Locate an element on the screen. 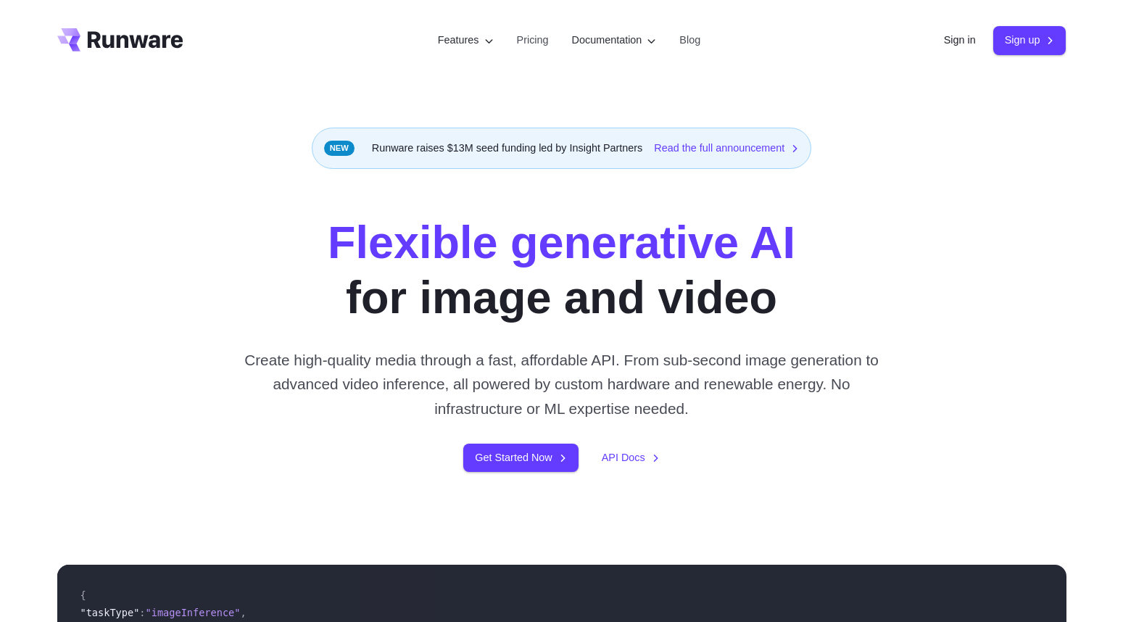 Image resolution: width=1123 pixels, height=622 pixels. label: Features is located at coordinates (466, 40).